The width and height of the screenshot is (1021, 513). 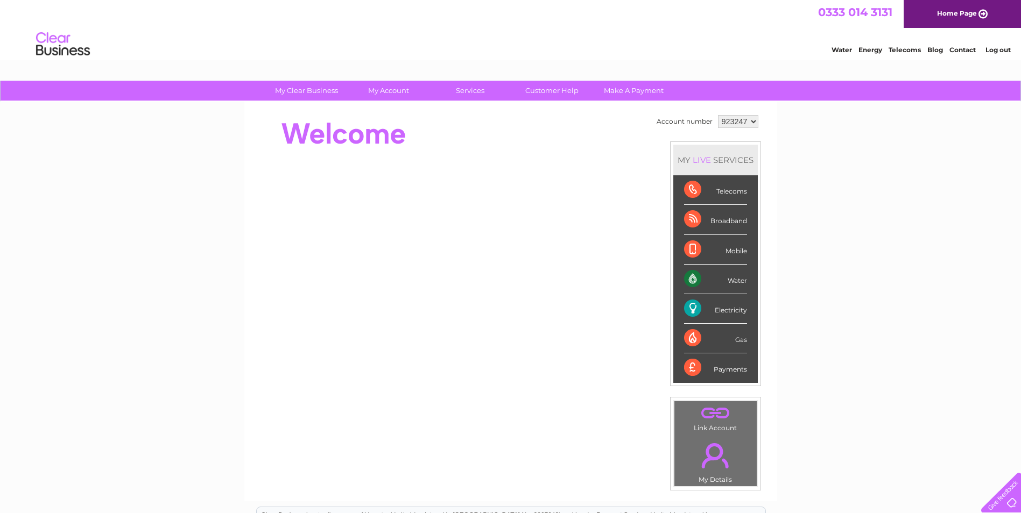 I want to click on div: Telecoms, so click(x=715, y=190).